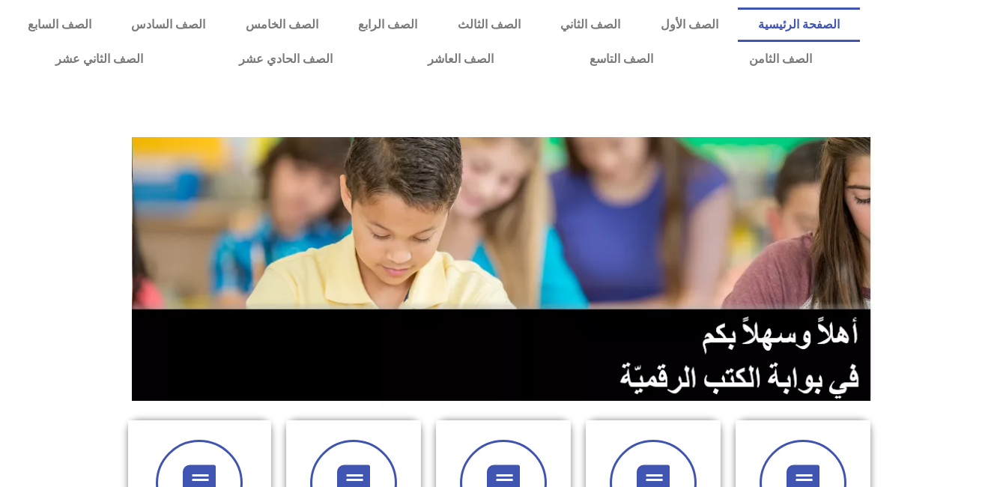  What do you see at coordinates (799, 25) in the screenshot?
I see `a: الصفحة الرئيسية` at bounding box center [799, 25].